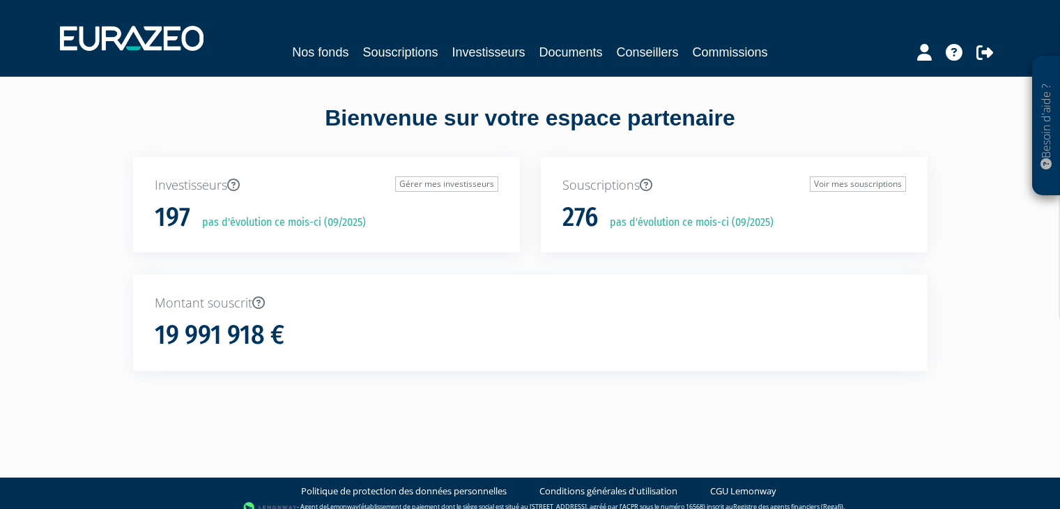  What do you see at coordinates (647, 52) in the screenshot?
I see `a: Conseillers` at bounding box center [647, 52].